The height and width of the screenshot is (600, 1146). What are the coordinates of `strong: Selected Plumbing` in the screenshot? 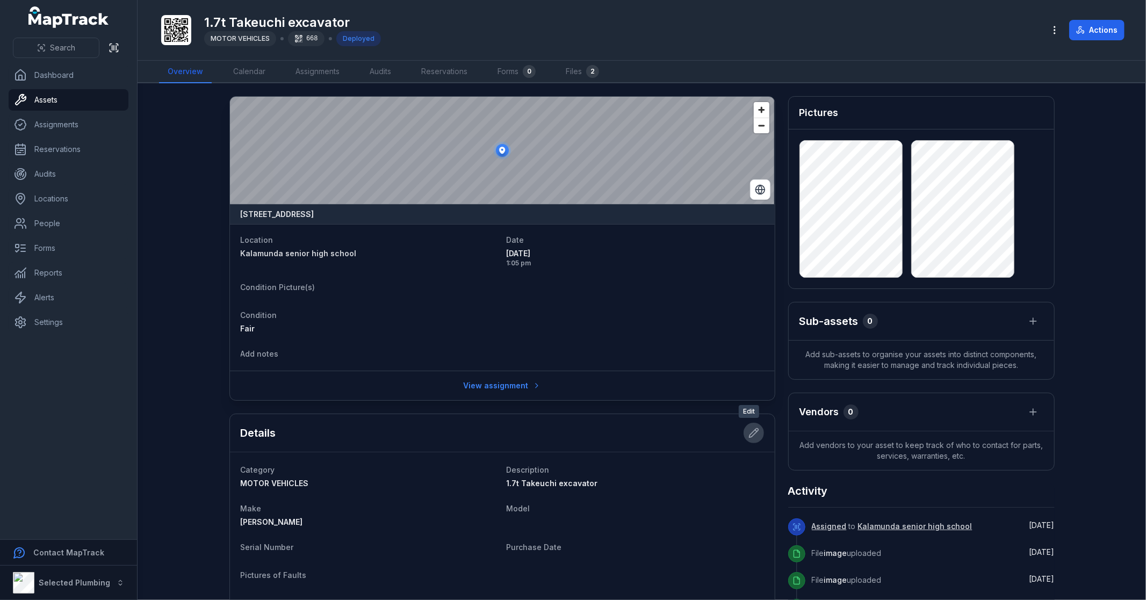 It's located at (74, 583).